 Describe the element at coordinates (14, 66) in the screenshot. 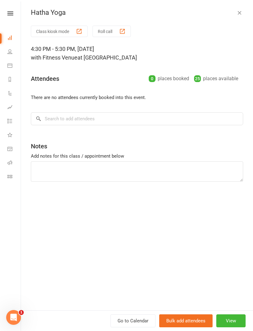

I see `a: Calendar` at that location.